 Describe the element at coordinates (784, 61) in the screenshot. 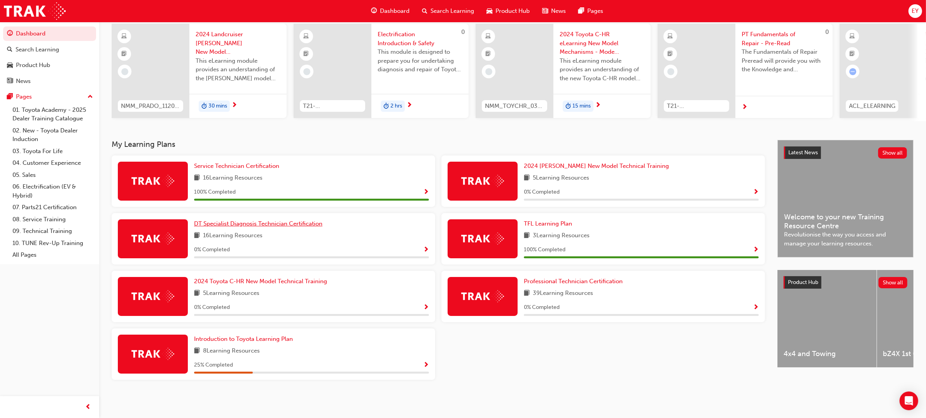

I see `span: The Fundamentals of Repair Preread will provide you with the Knowledge and Understanding to succe...` at that location.